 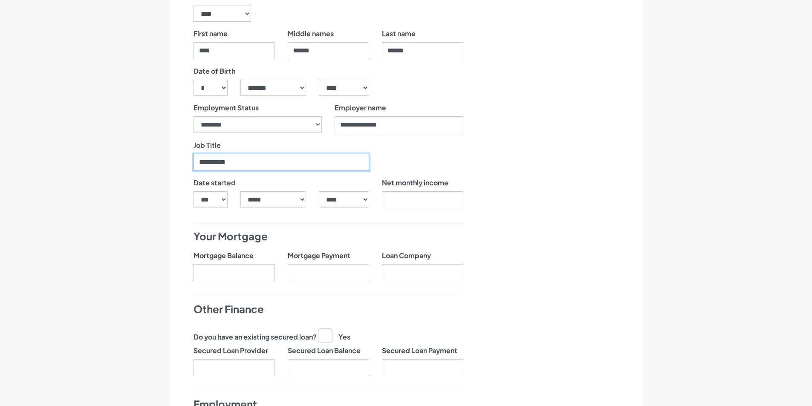 What do you see at coordinates (226, 108) in the screenshot?
I see `label: Employment Status` at bounding box center [226, 108].